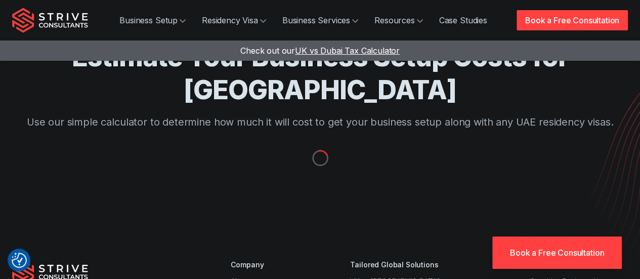 The height and width of the screenshot is (279, 640). What do you see at coordinates (152, 20) in the screenshot?
I see `a: Business Setup` at bounding box center [152, 20].